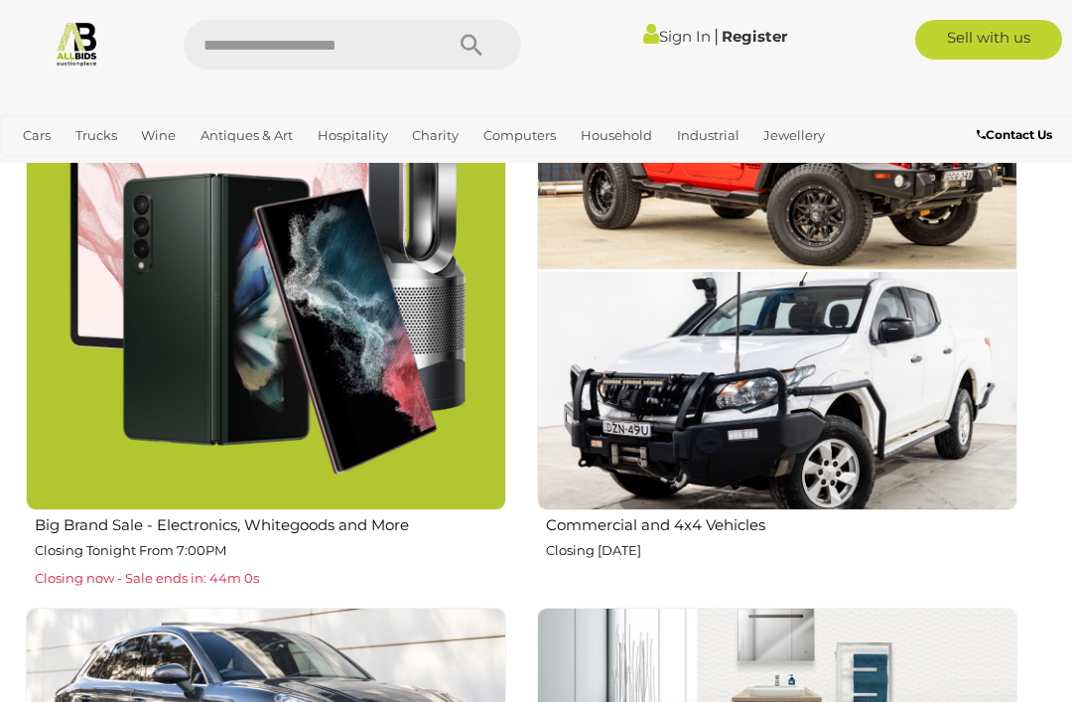 Image resolution: width=1072 pixels, height=702 pixels. I want to click on a: Industrial, so click(708, 135).